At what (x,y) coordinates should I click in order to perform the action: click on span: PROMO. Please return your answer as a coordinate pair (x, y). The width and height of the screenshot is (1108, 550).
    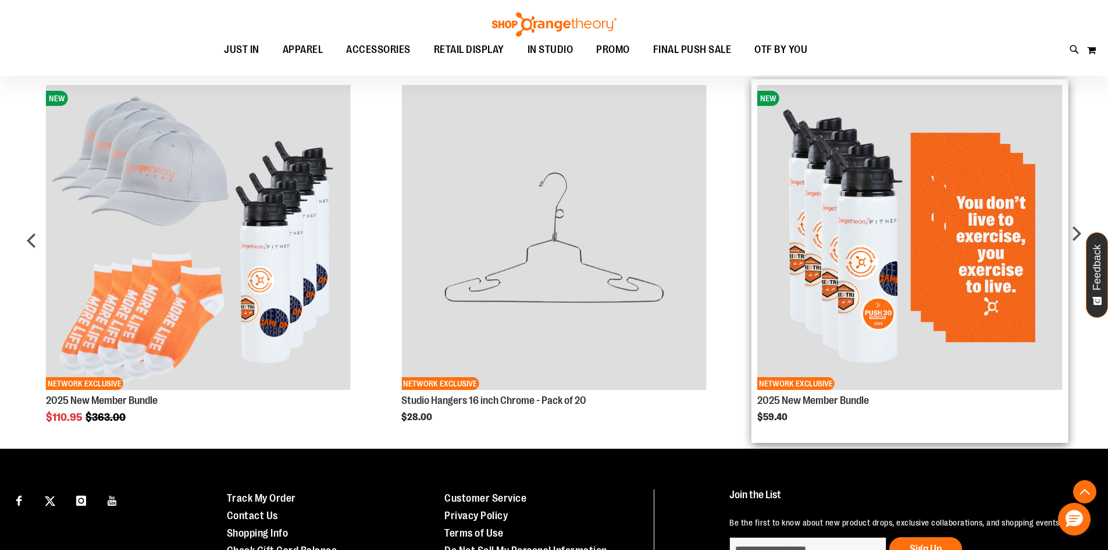
    Looking at the image, I should click on (613, 49).